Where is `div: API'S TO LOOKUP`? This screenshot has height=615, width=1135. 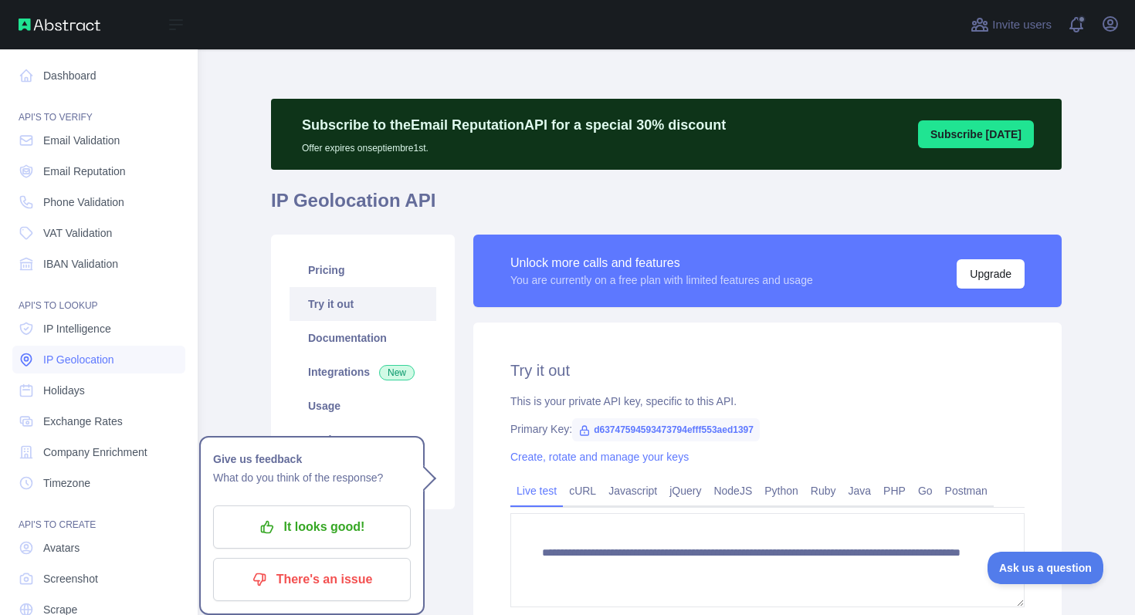 div: API'S TO LOOKUP is located at coordinates (99, 297).